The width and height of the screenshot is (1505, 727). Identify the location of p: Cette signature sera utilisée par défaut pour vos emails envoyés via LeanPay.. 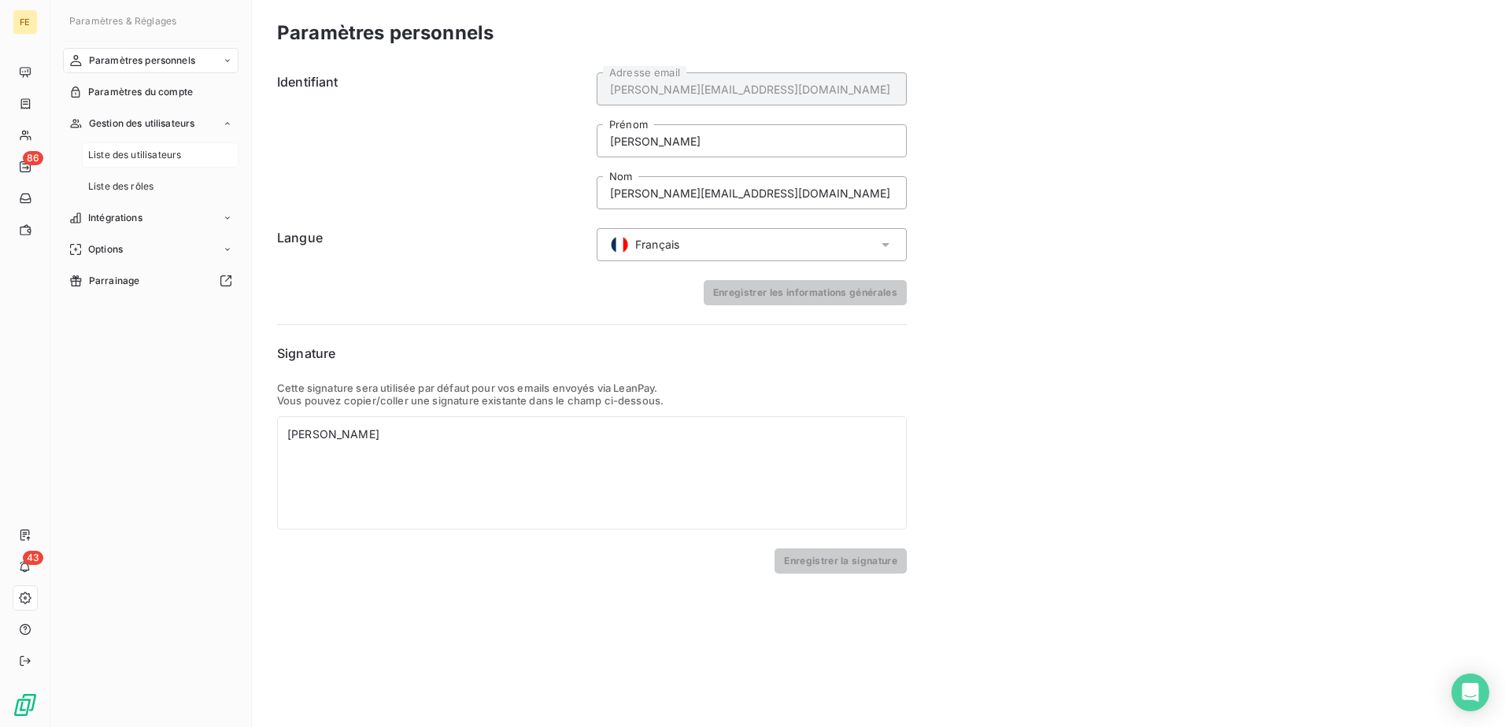
(592, 388).